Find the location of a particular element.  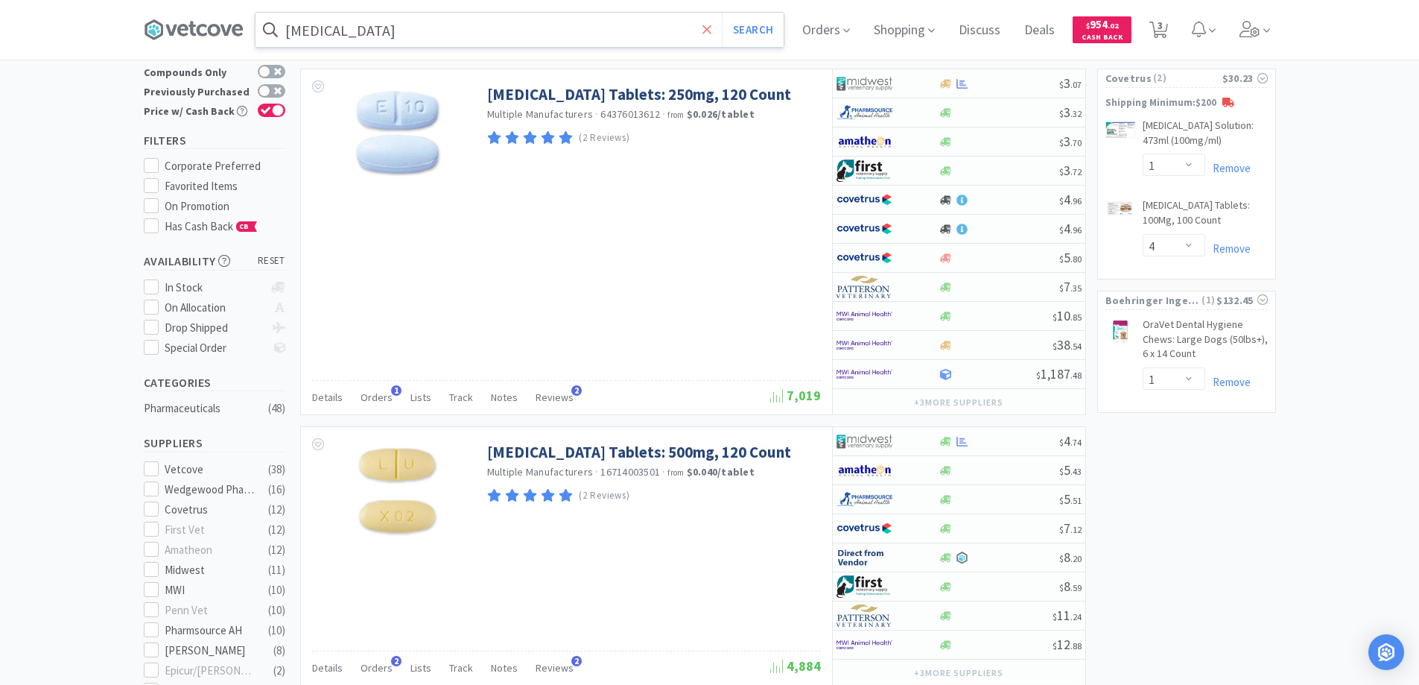

span: . 80 is located at coordinates (1076, 259).